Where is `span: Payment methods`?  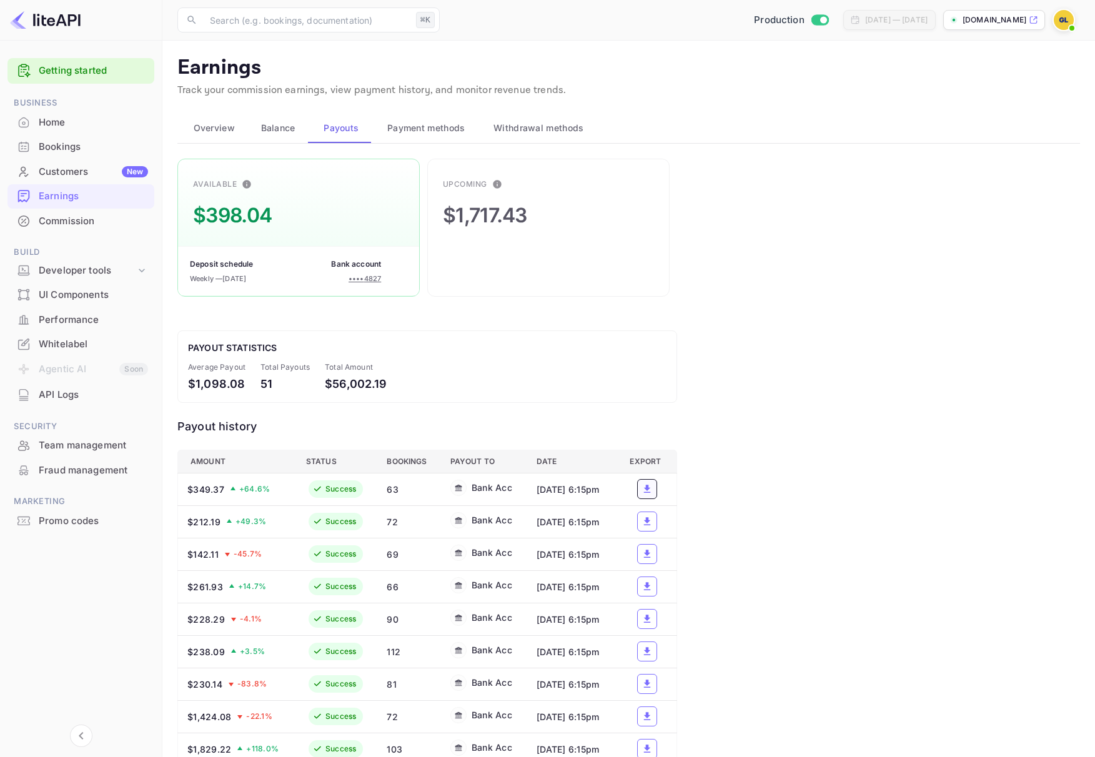 span: Payment methods is located at coordinates (426, 128).